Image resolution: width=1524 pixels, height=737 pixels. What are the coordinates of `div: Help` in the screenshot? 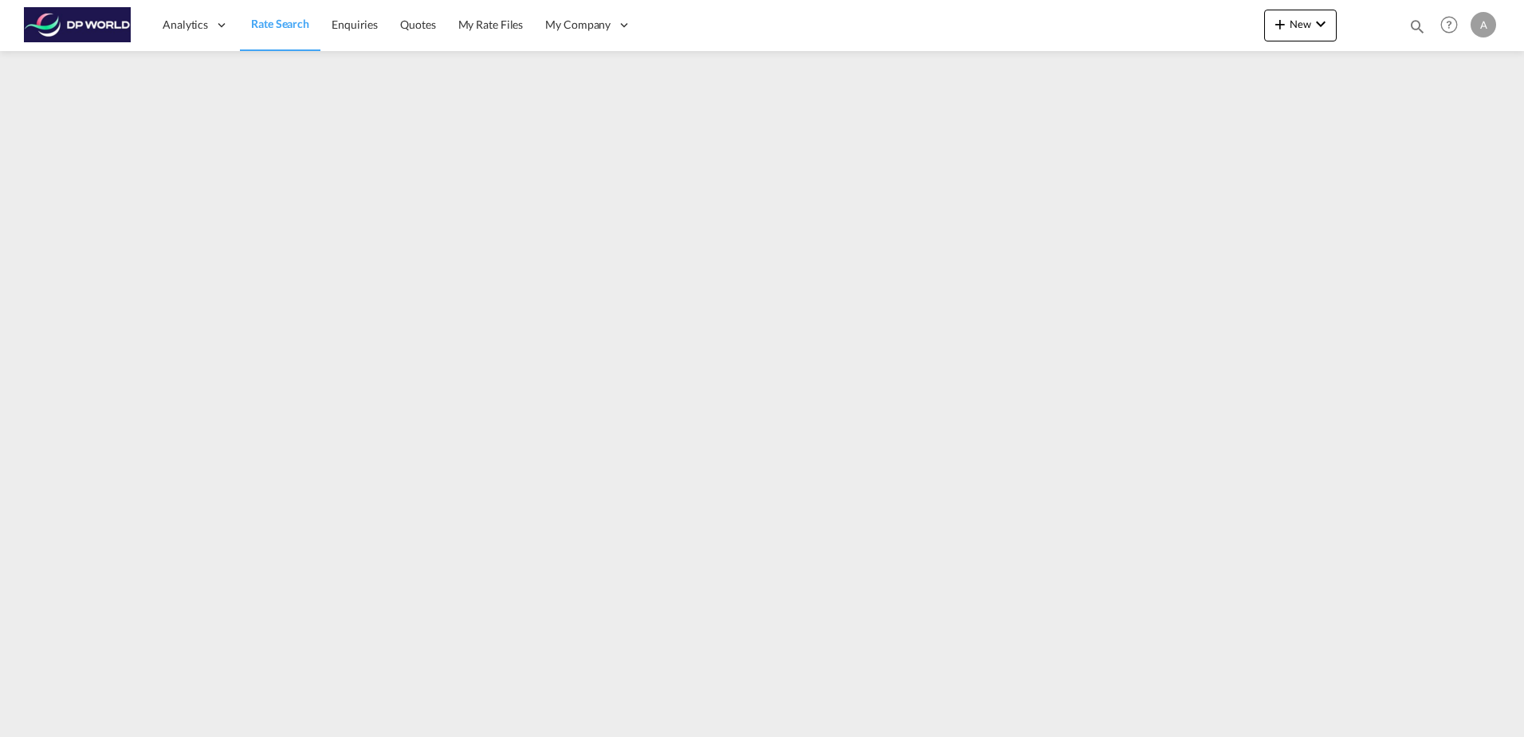 It's located at (1453, 26).